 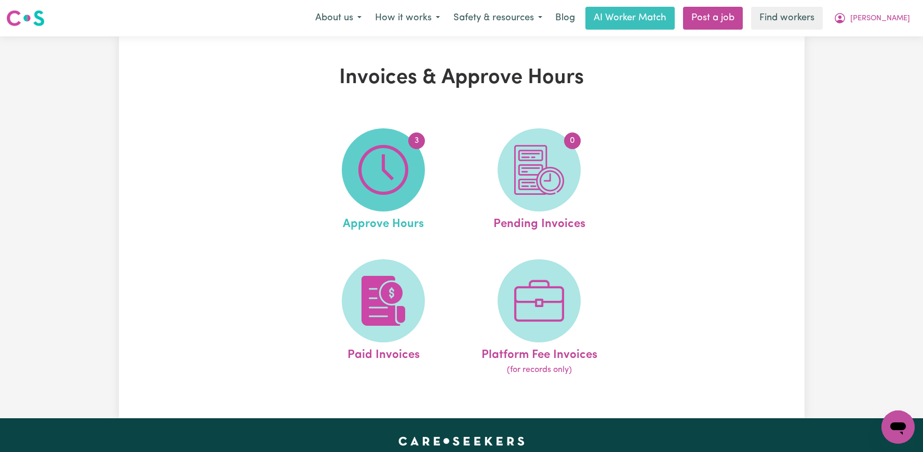 I want to click on a: Pending Invoices, so click(x=539, y=181).